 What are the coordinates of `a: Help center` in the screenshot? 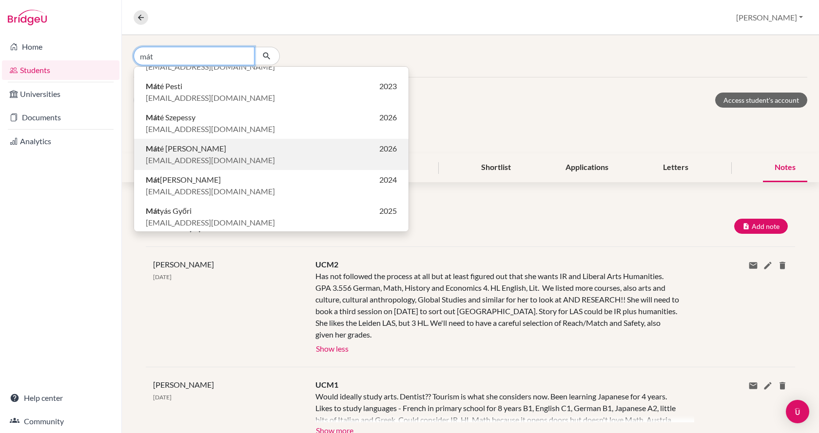 It's located at (60, 398).